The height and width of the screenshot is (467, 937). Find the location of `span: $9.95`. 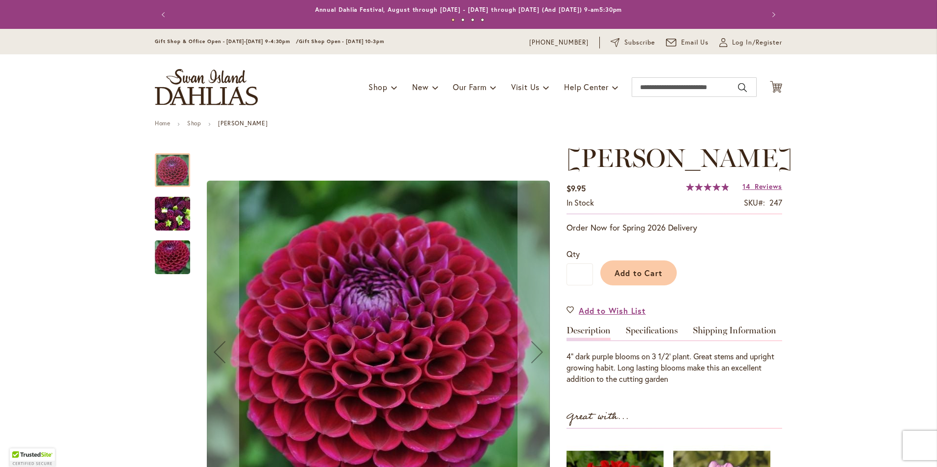

span: $9.95 is located at coordinates (576, 188).